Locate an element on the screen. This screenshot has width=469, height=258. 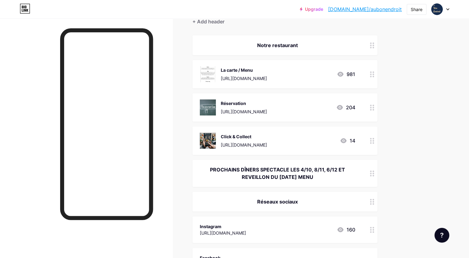
div: 14 is located at coordinates (348, 141).